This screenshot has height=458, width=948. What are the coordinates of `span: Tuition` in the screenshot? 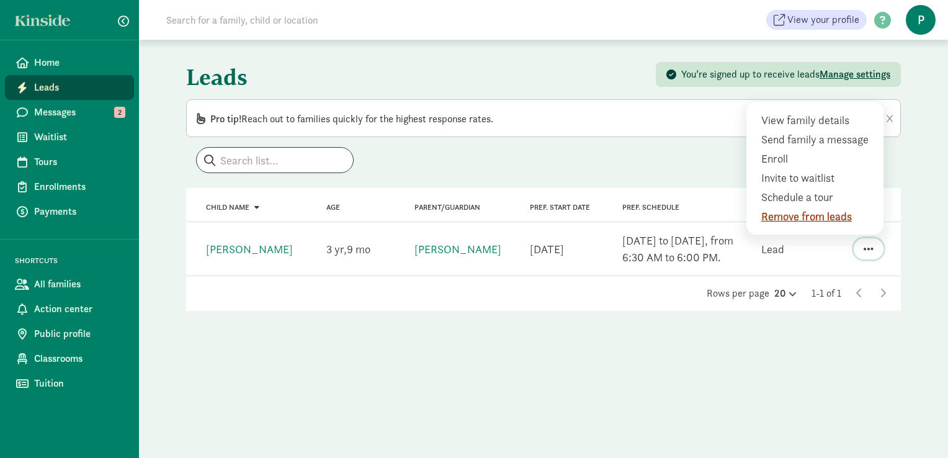 It's located at (79, 383).